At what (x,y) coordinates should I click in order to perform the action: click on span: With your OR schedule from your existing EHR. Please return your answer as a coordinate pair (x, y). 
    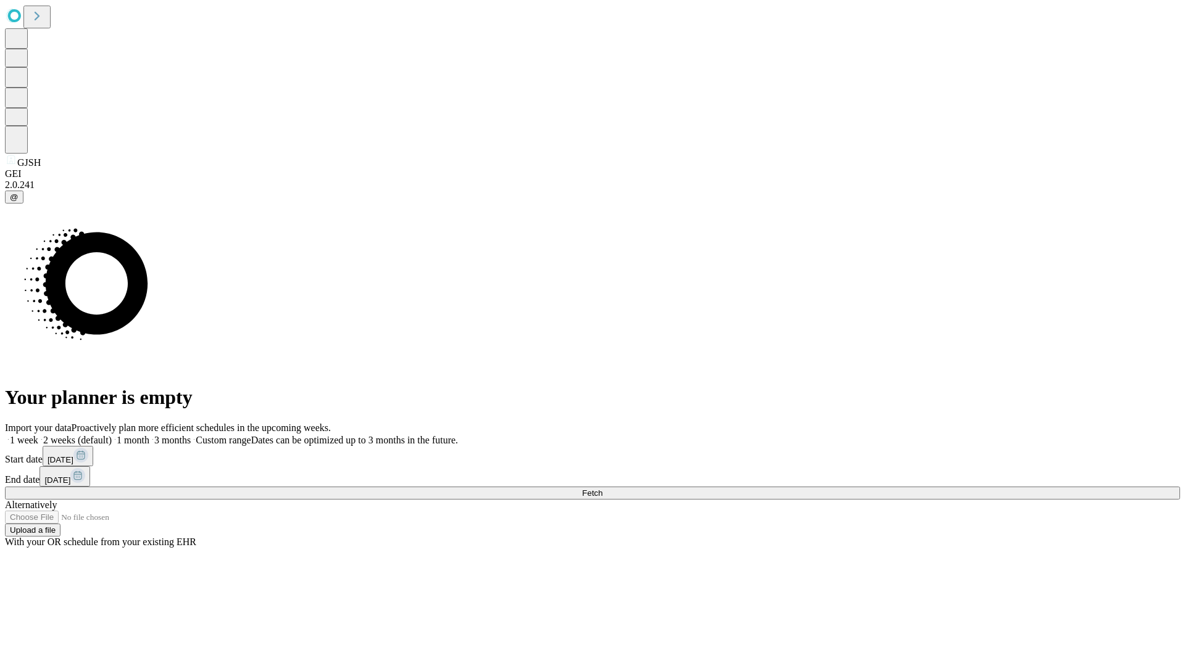
    Looking at the image, I should click on (101, 542).